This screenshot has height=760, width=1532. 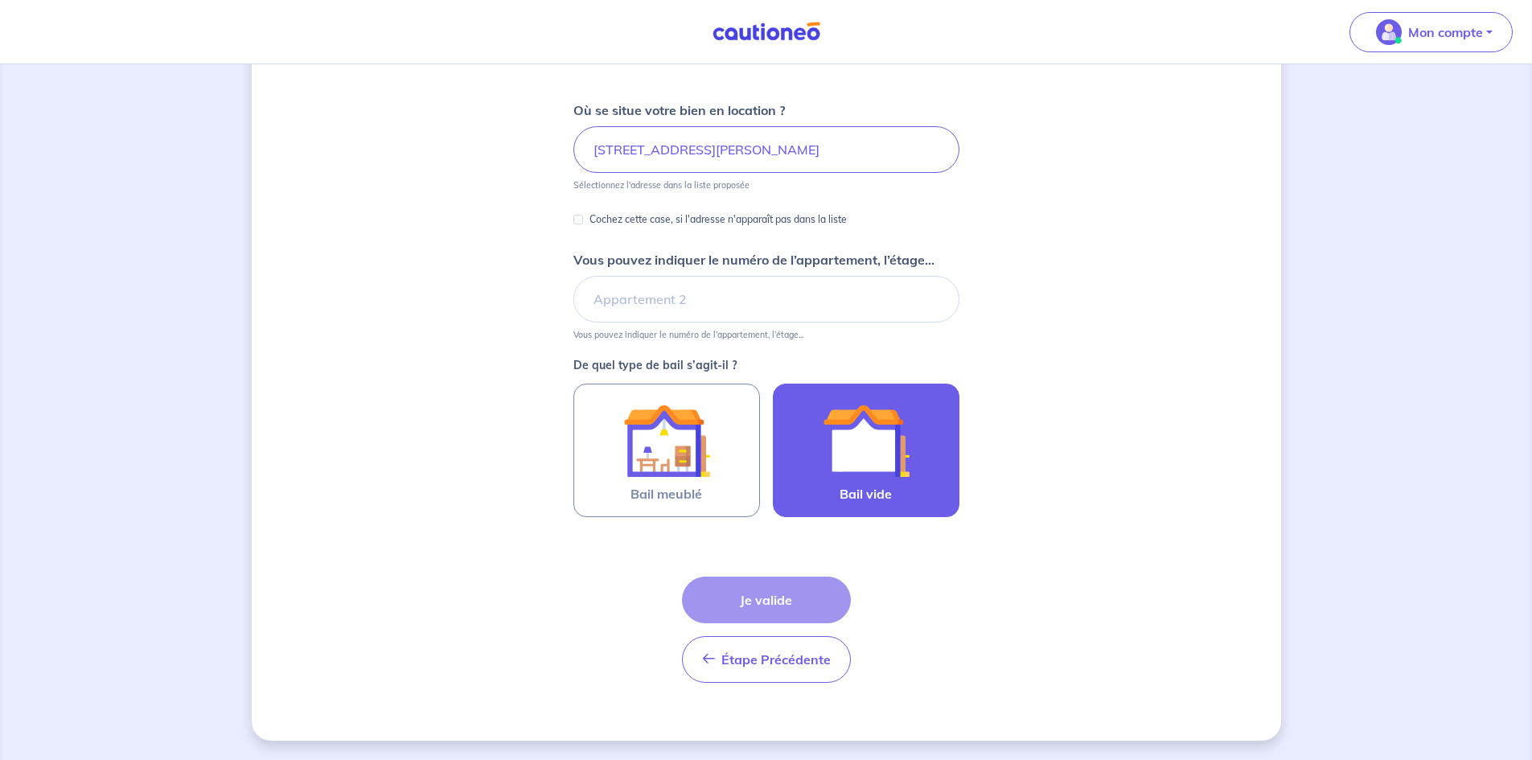 I want to click on img: illu_account_valid_menu.svg, so click(x=1389, y=32).